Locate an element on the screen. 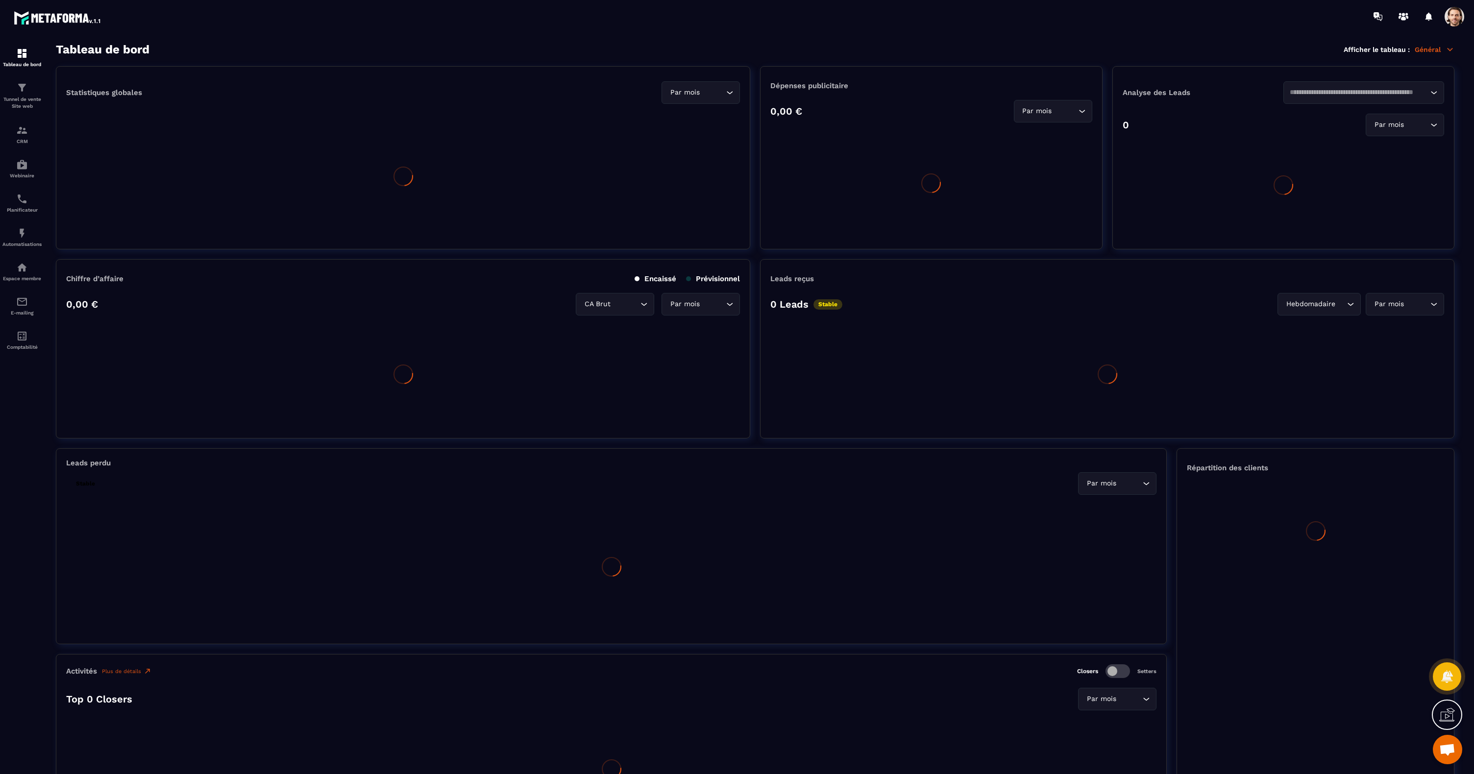 Image resolution: width=1474 pixels, height=774 pixels. img: accountant is located at coordinates (22, 336).